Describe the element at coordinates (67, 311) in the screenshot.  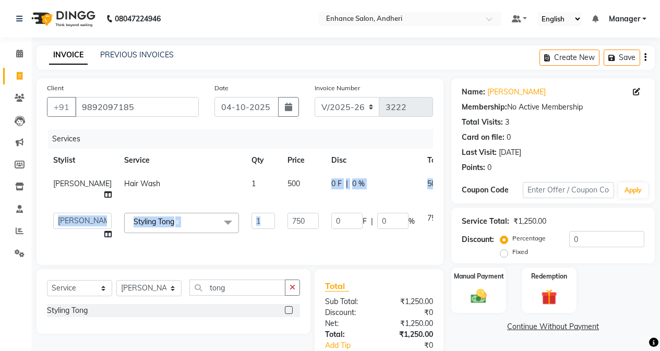
I see `div: Styling Tong` at that location.